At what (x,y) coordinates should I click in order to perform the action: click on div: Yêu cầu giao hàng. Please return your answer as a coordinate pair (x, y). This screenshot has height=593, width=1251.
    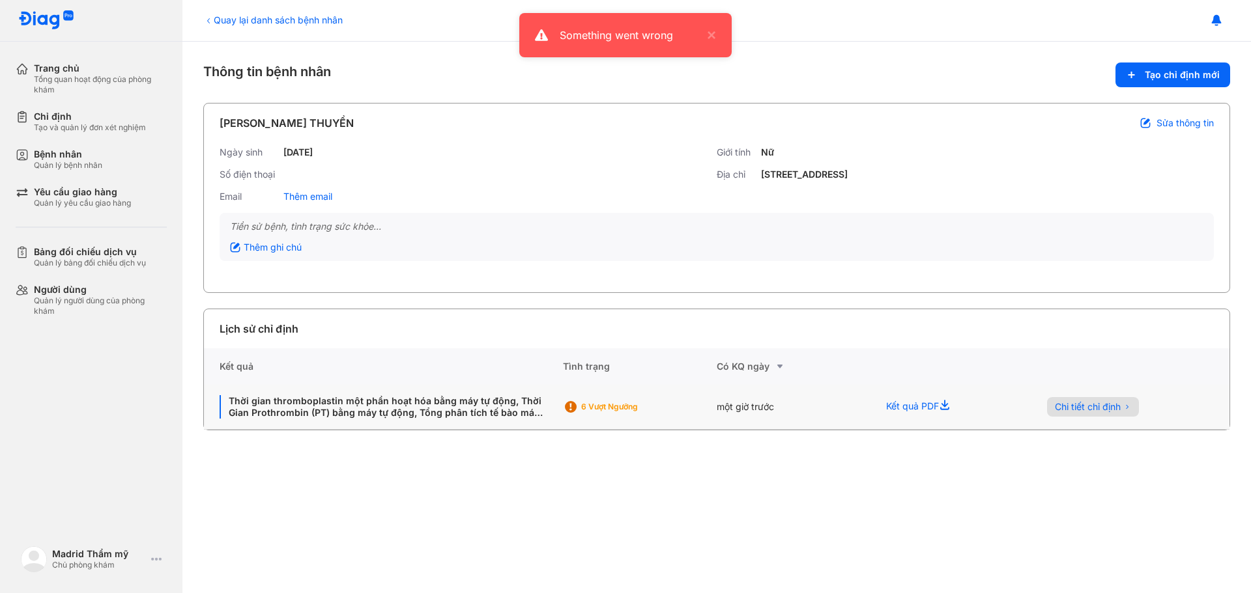
    Looking at the image, I should click on (82, 192).